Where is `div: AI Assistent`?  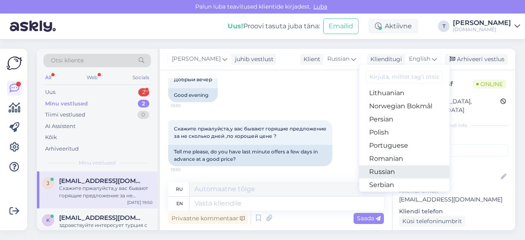 div: AI Assistent is located at coordinates (60, 126).